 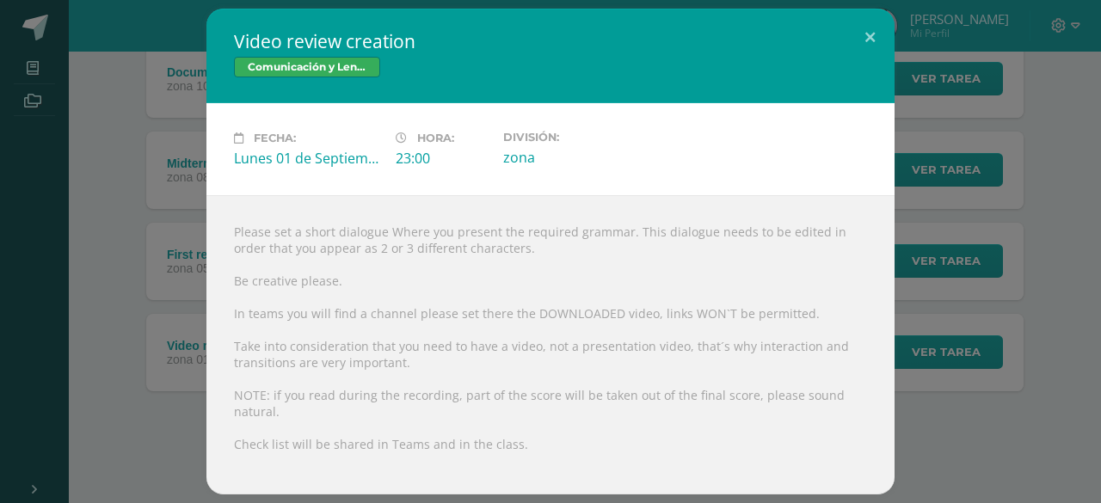 I want to click on span: Fecha:, so click(x=274, y=138).